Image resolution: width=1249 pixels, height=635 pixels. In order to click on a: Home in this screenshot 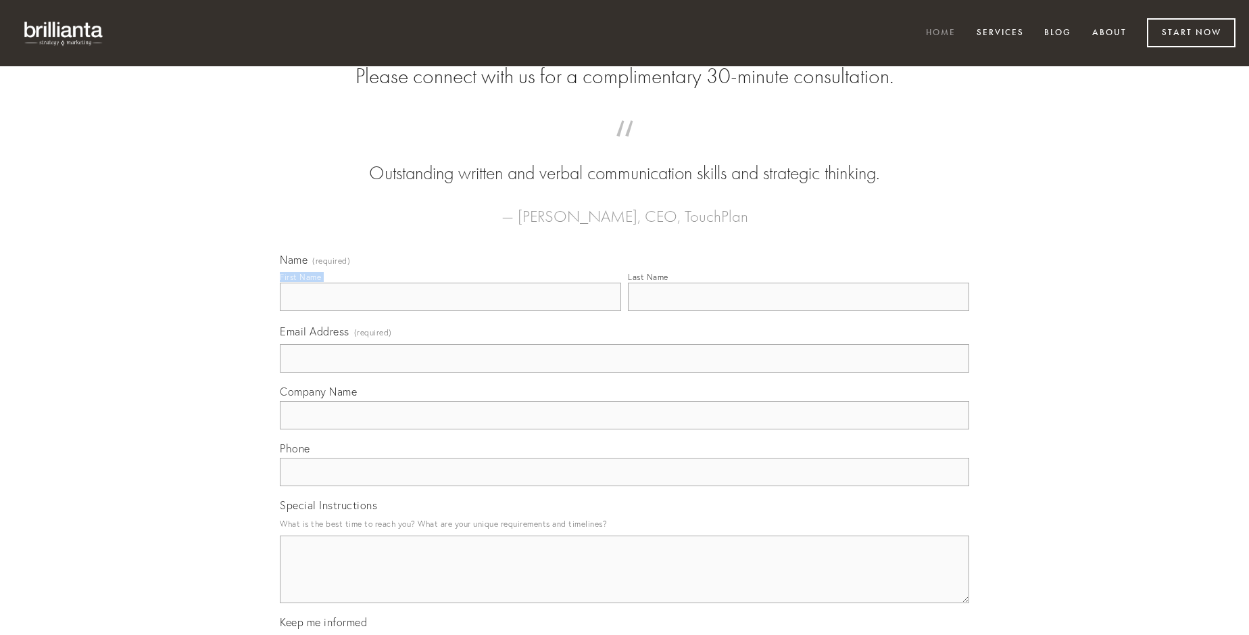, I will do `click(941, 33)`.